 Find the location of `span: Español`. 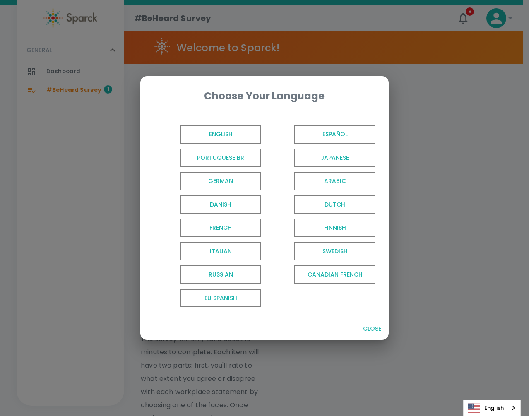

span: Español is located at coordinates (335, 134).